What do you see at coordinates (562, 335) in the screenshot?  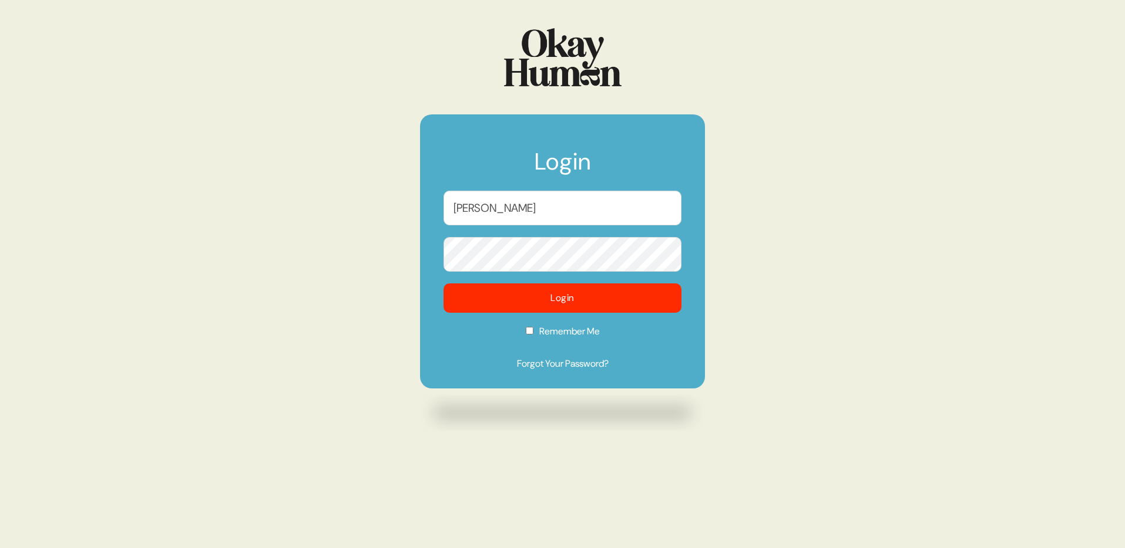 I see `label: Remember Me` at bounding box center [562, 335].